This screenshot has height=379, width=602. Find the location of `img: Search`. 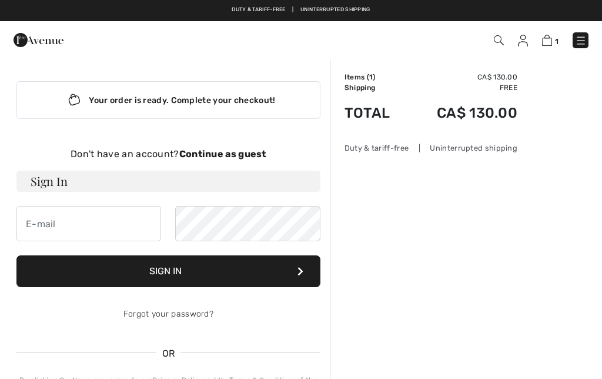

img: Search is located at coordinates (499, 40).